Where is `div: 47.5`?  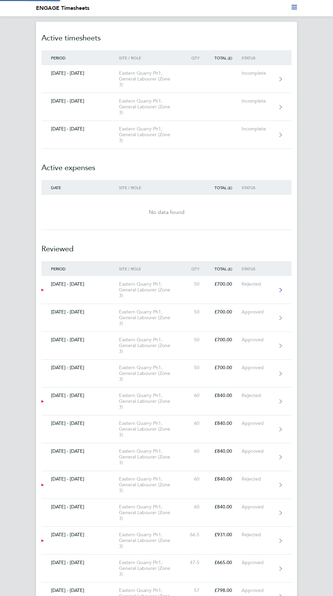
div: 47.5 is located at coordinates (197, 563).